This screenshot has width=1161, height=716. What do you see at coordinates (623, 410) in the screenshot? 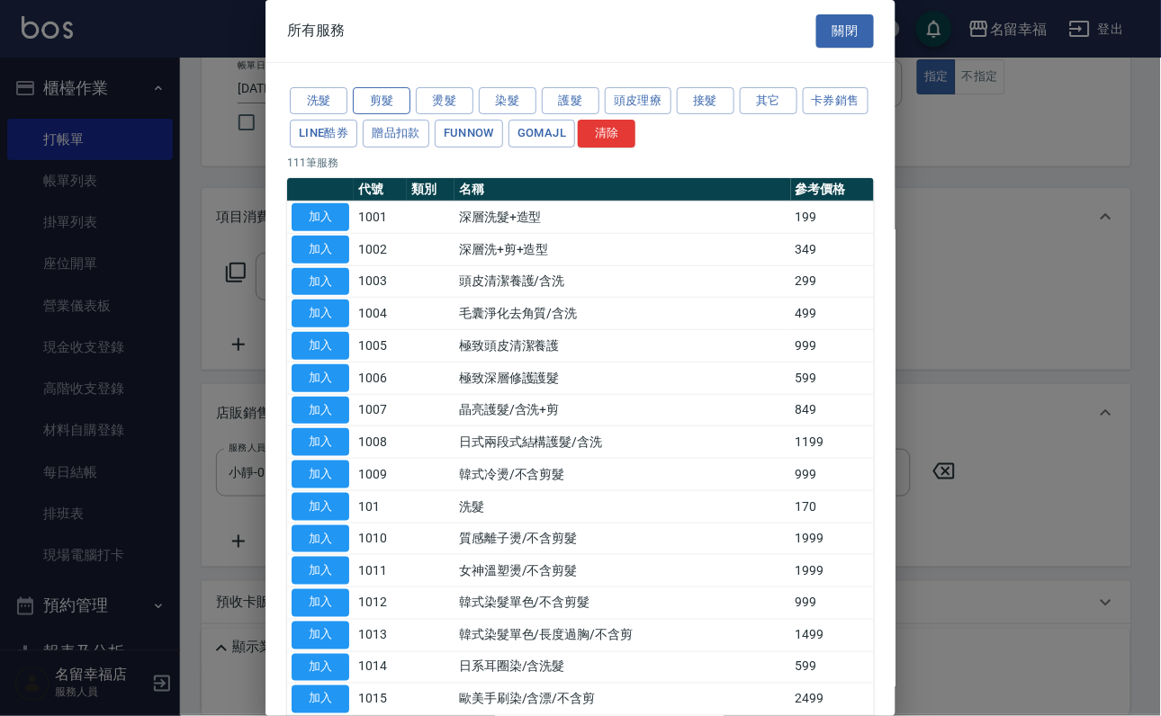
I see `td: 晶亮護髮/含洗+剪` at bounding box center [623, 410].